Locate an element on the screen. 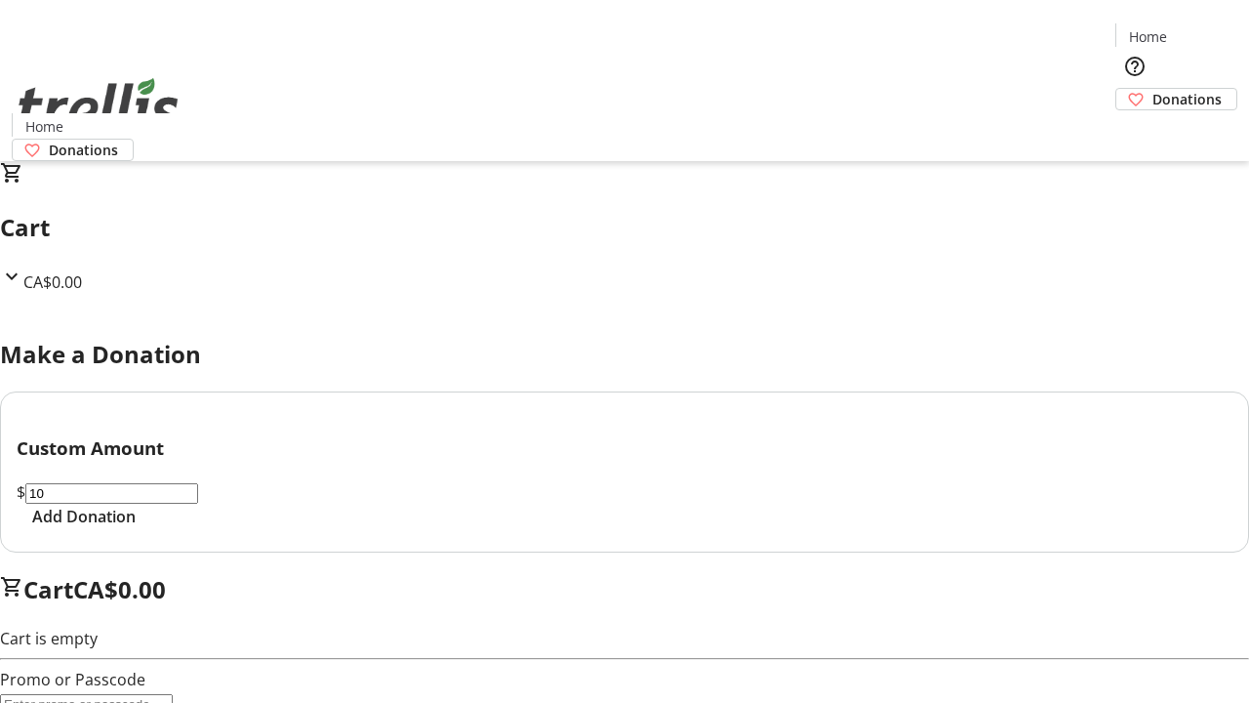  button: Cart is located at coordinates (1135, 130).